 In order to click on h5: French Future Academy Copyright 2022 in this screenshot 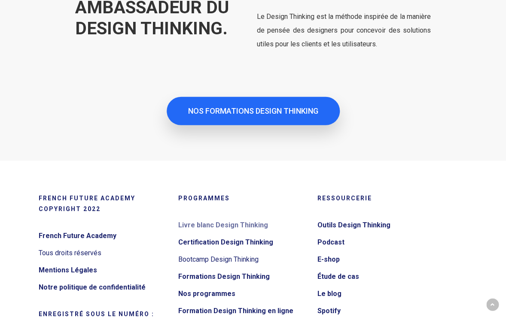, I will do `click(104, 204)`.